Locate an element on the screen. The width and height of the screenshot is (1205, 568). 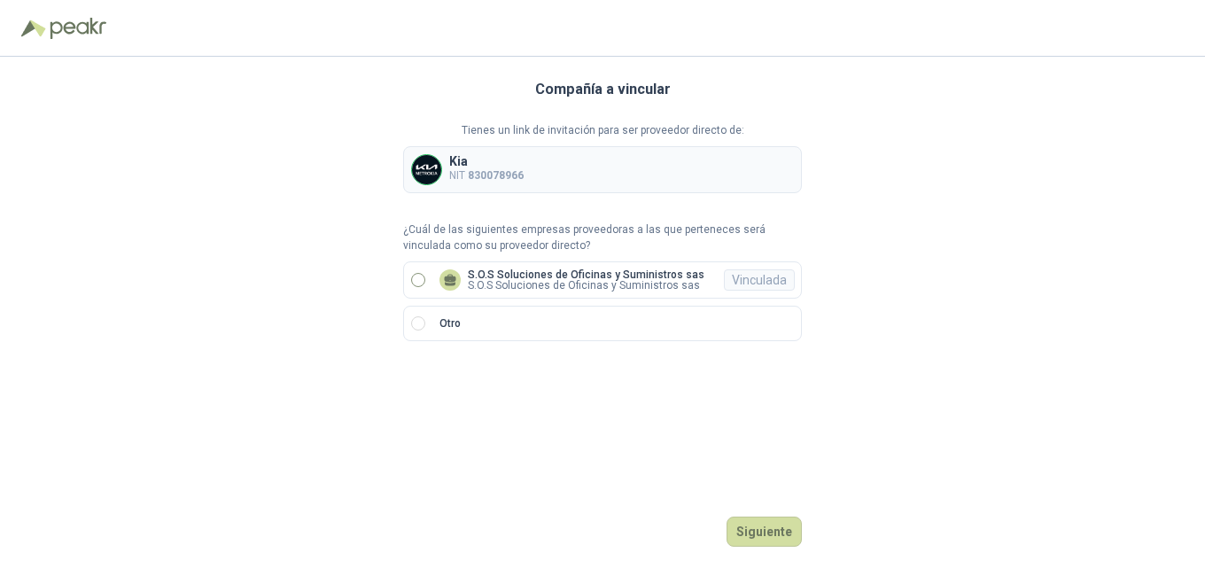
p: Otro is located at coordinates (450, 323).